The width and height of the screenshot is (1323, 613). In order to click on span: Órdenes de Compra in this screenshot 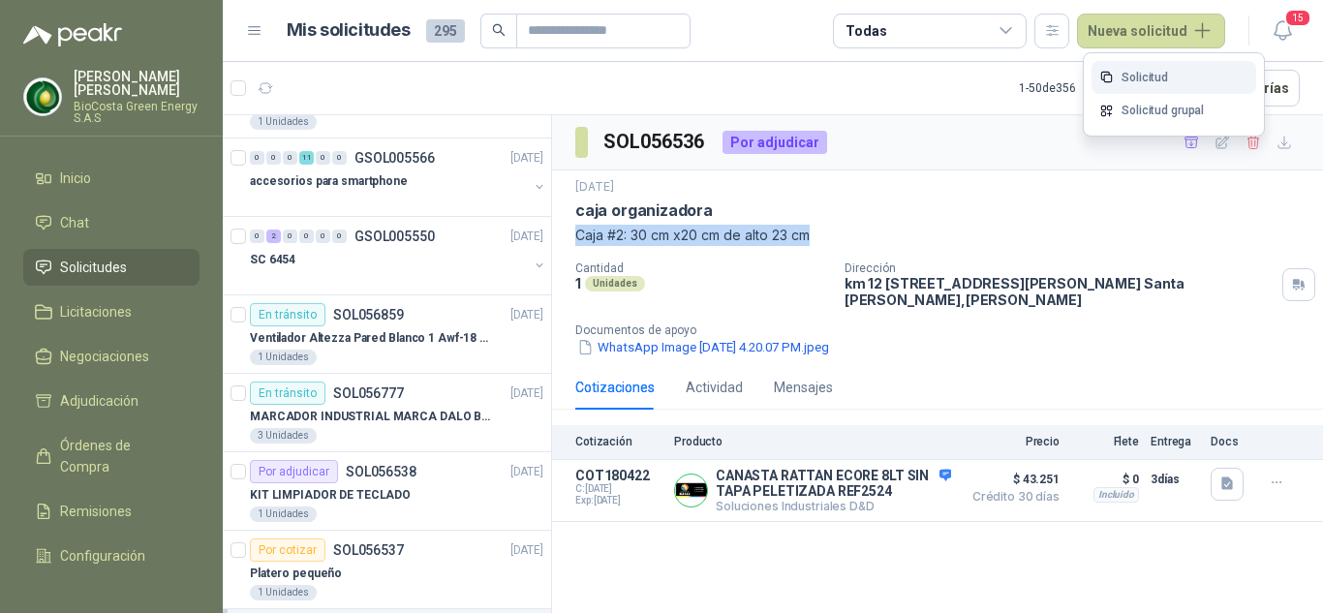, I will do `click(120, 456)`.